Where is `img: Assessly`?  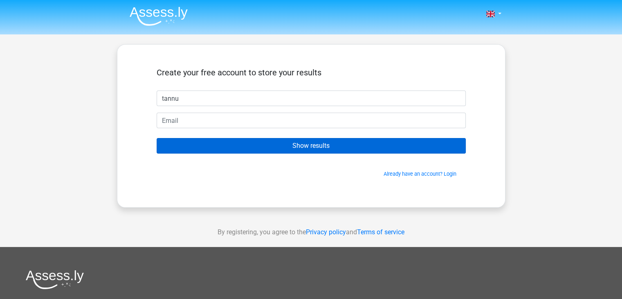 img: Assessly is located at coordinates (159, 16).